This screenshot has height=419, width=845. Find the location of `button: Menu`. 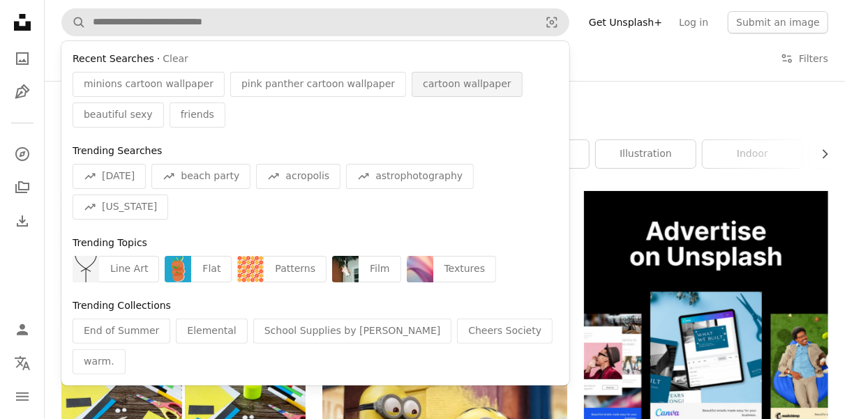

button: Menu is located at coordinates (22, 397).